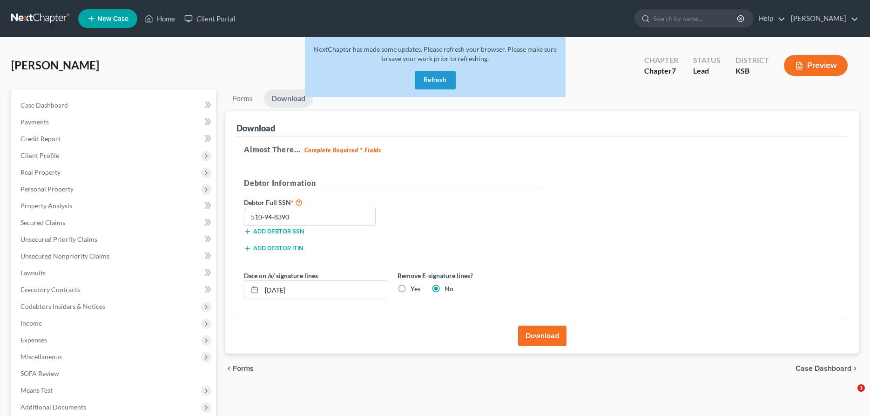  I want to click on i: chevron_right, so click(855, 368).